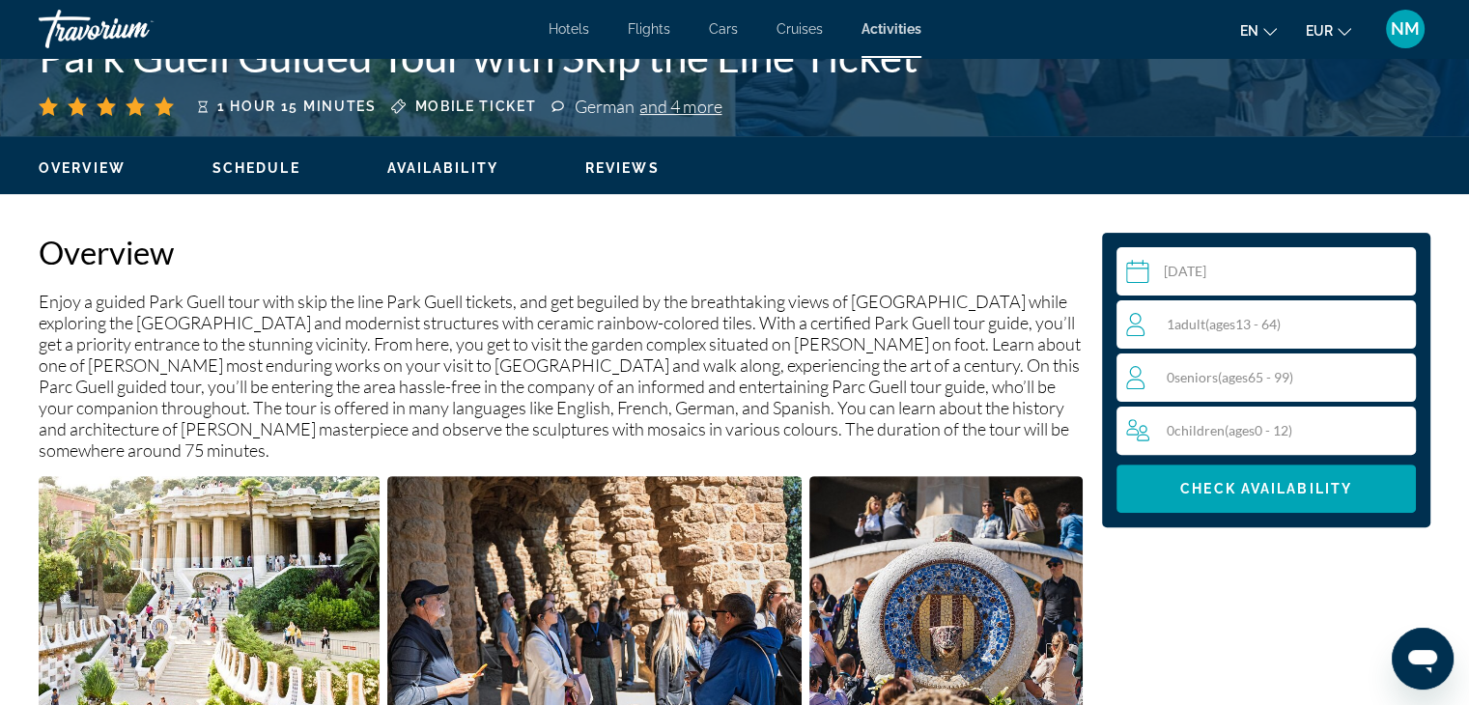 This screenshot has width=1469, height=705. I want to click on span: Activities, so click(891, 29).